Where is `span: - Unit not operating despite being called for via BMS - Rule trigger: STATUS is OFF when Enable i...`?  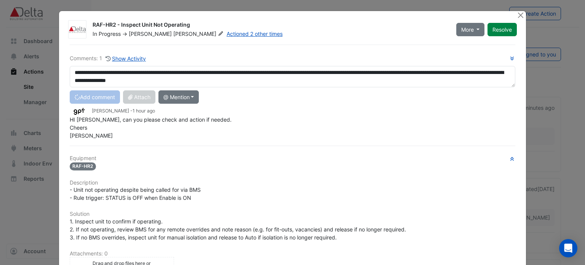
span: - Unit not operating despite being called for via BMS - Rule trigger: STATUS is OFF when Enable i... is located at coordinates (135, 193).